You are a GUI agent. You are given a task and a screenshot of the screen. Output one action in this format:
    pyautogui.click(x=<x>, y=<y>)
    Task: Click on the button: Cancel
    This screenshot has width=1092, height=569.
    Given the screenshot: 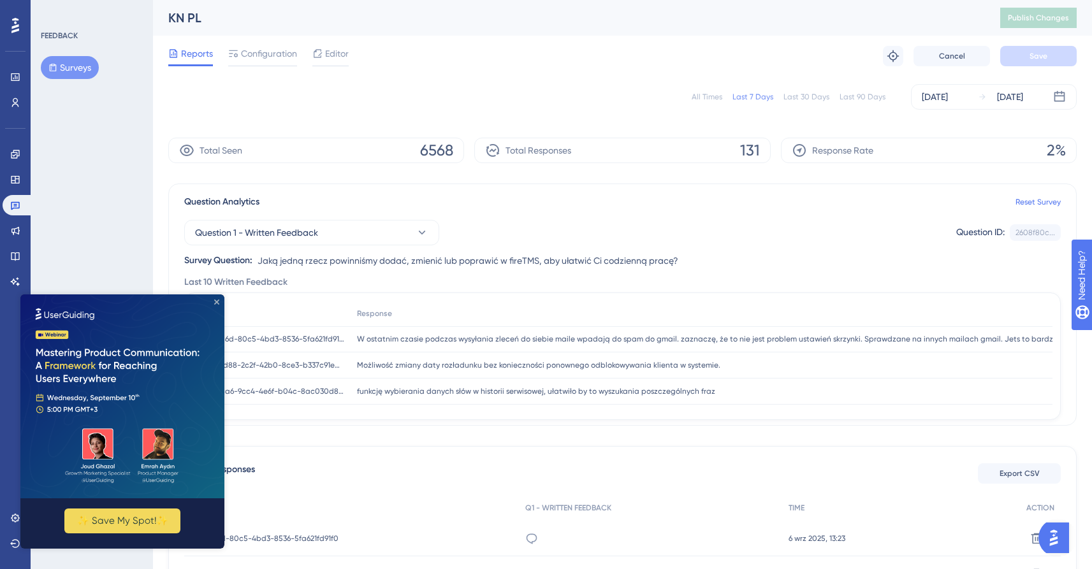 What is the action you would take?
    pyautogui.click(x=951, y=56)
    